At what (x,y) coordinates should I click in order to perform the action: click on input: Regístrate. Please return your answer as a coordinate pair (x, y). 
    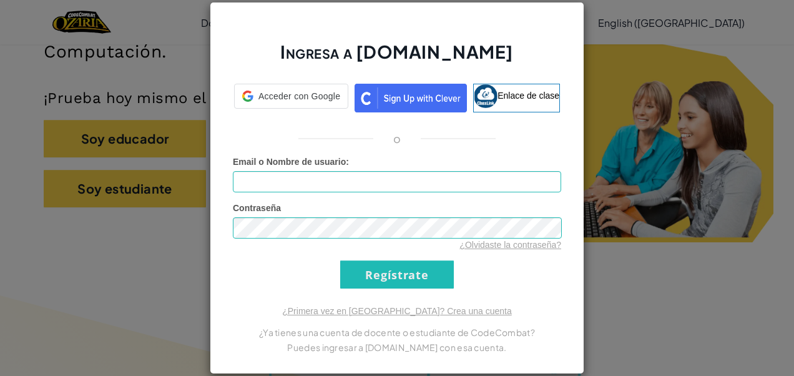
    Looking at the image, I should click on (397, 274).